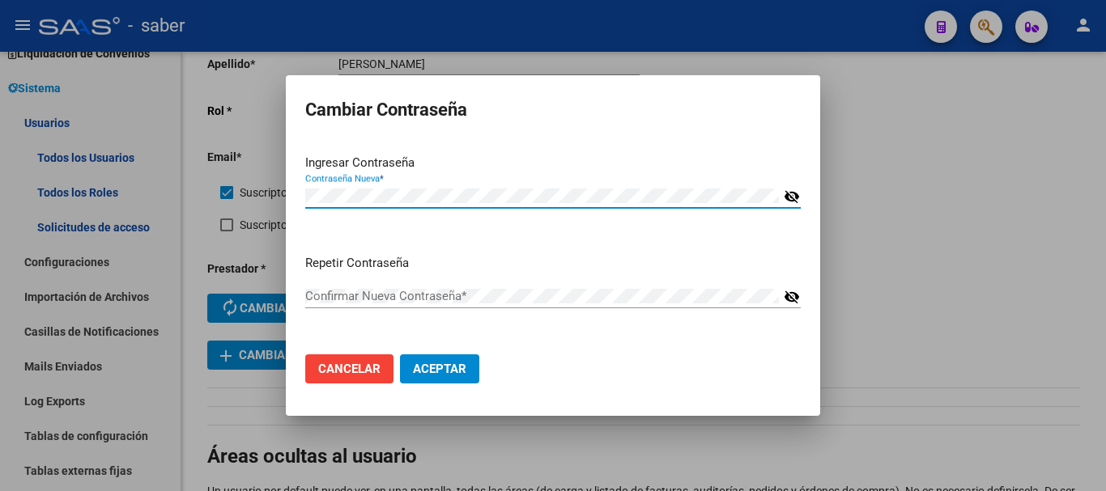 Image resolution: width=1106 pixels, height=491 pixels. Describe the element at coordinates (349, 369) in the screenshot. I see `span: Cancelar` at that location.